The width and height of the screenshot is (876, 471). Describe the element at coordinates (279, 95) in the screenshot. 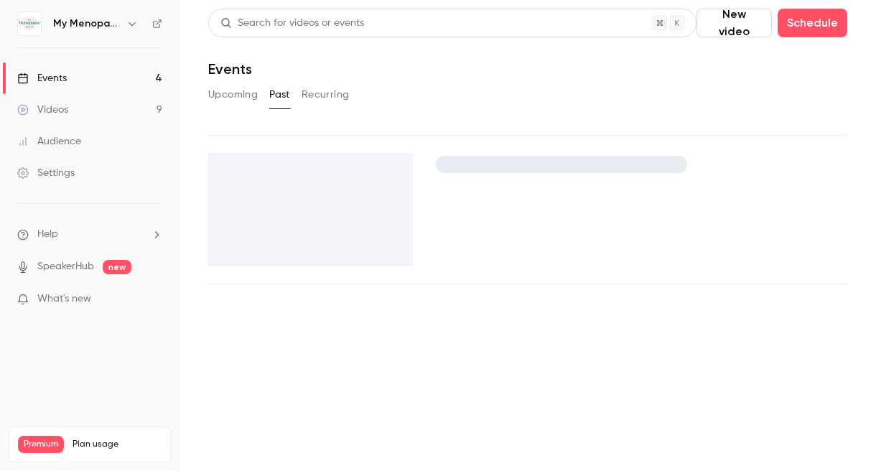

I see `button: Past` at that location.